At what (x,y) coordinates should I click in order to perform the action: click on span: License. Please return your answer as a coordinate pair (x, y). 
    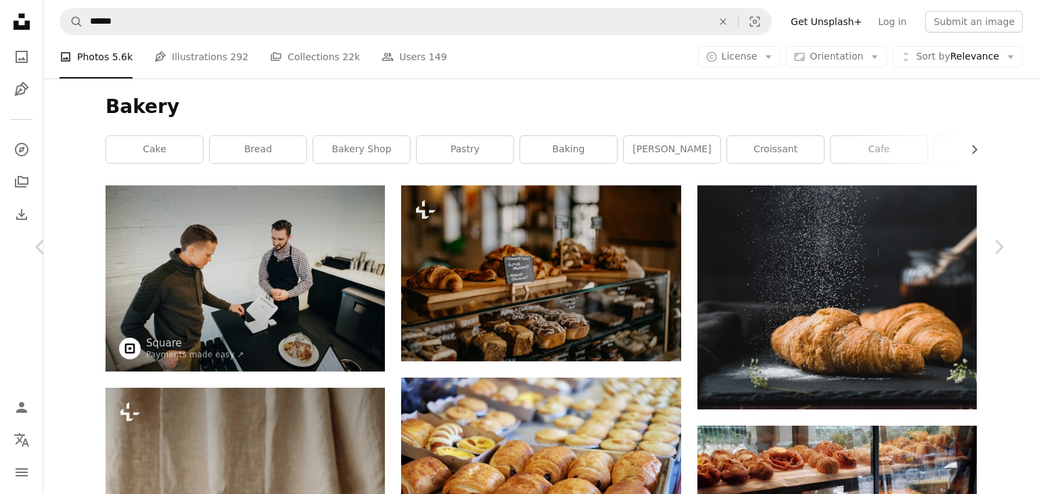
    Looking at the image, I should click on (739, 56).